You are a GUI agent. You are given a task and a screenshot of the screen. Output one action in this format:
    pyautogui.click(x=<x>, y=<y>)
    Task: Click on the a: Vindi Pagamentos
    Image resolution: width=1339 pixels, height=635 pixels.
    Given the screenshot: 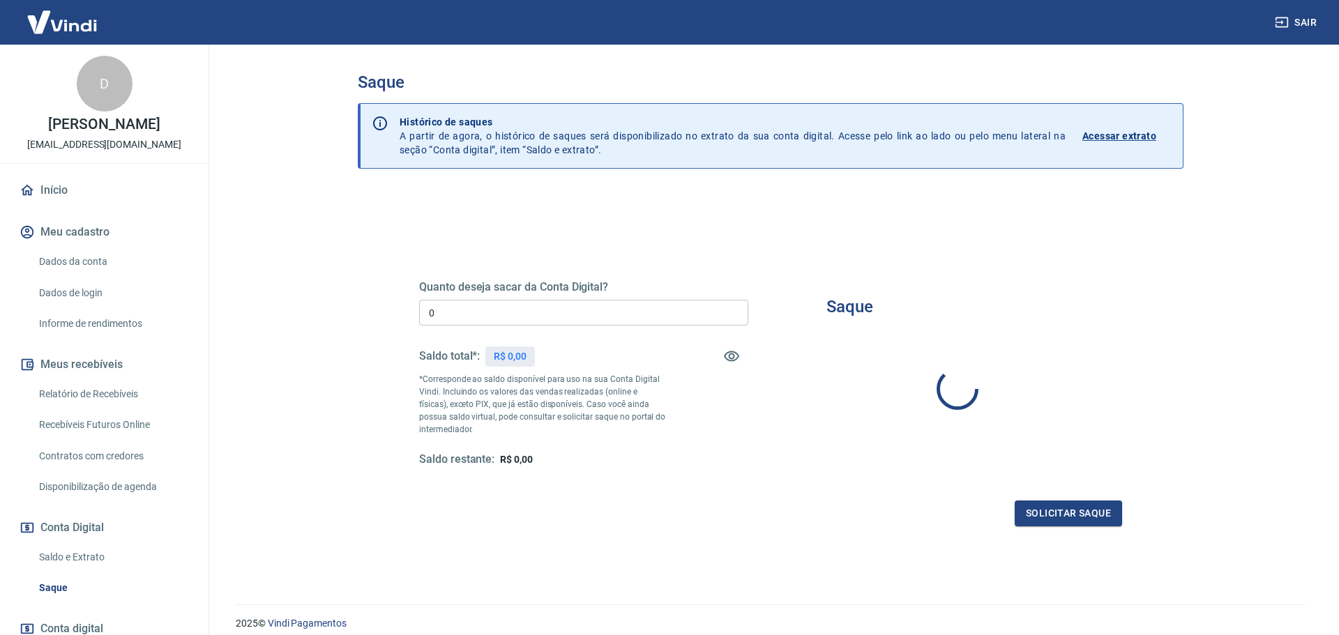 What is the action you would take?
    pyautogui.click(x=307, y=623)
    